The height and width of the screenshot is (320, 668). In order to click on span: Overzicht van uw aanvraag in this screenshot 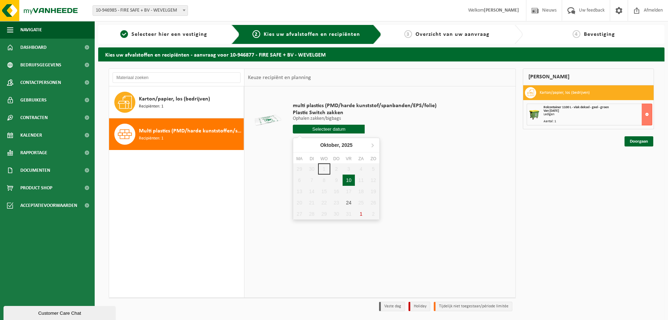, I will do `click(453, 34)`.